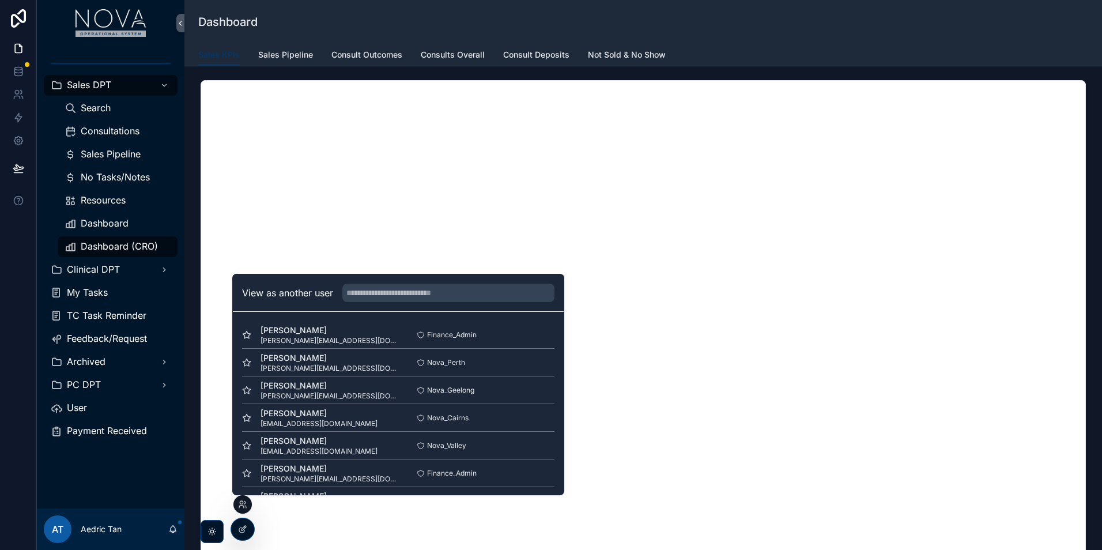 This screenshot has width=1102, height=550. What do you see at coordinates (111, 339) in the screenshot?
I see `a: Feedback/Request` at bounding box center [111, 339].